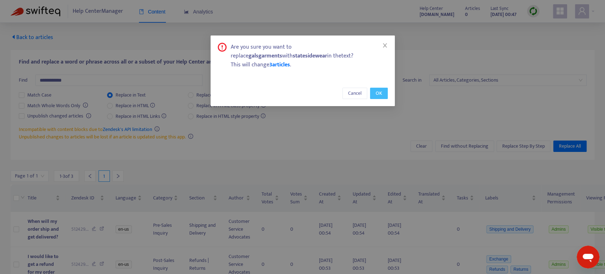 Image resolution: width=605 pixels, height=274 pixels. Describe the element at coordinates (309, 51) in the screenshot. I see `div: Are you sure you want to replace with in the text ?` at that location.